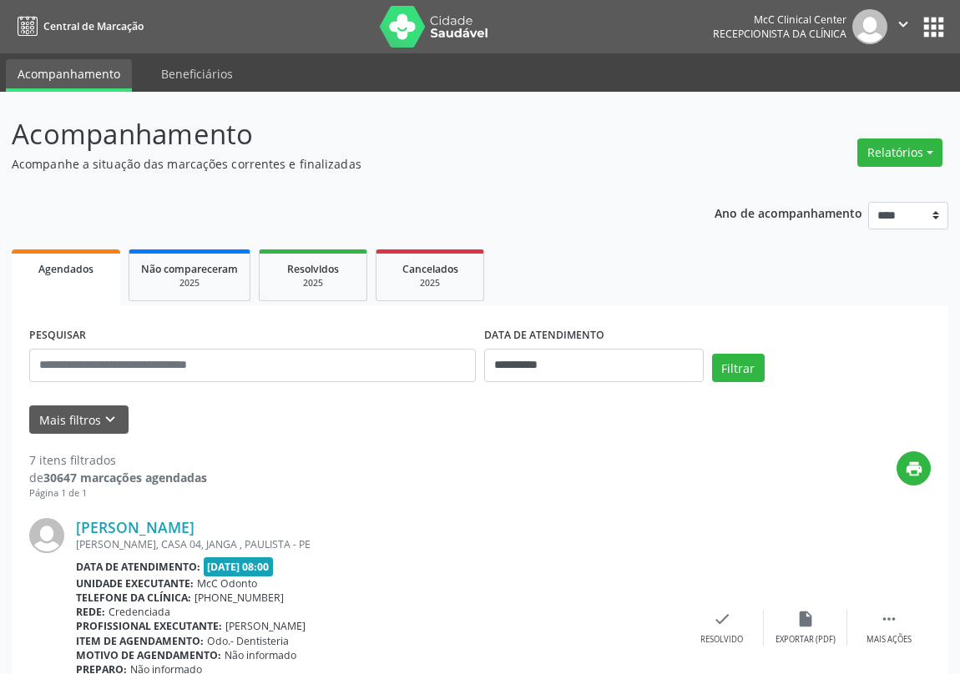 This screenshot has width=960, height=674. Describe the element at coordinates (933, 27) in the screenshot. I see `button: apps` at that location.